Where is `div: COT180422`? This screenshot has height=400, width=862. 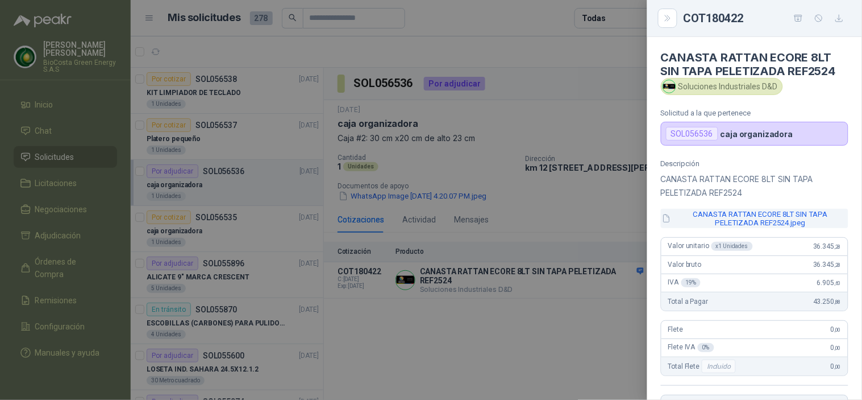 div: COT180422 is located at coordinates (766, 18).